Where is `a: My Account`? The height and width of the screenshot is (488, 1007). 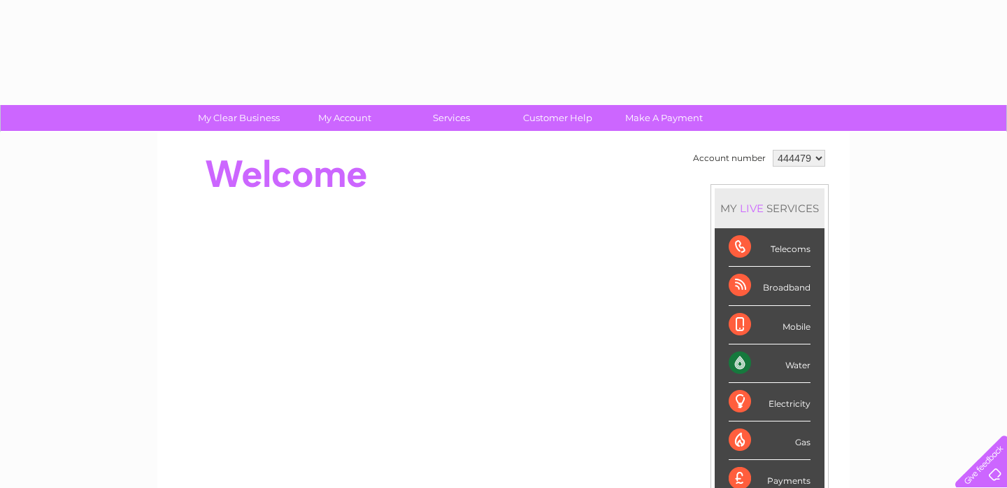
a: My Account is located at coordinates (345, 118).